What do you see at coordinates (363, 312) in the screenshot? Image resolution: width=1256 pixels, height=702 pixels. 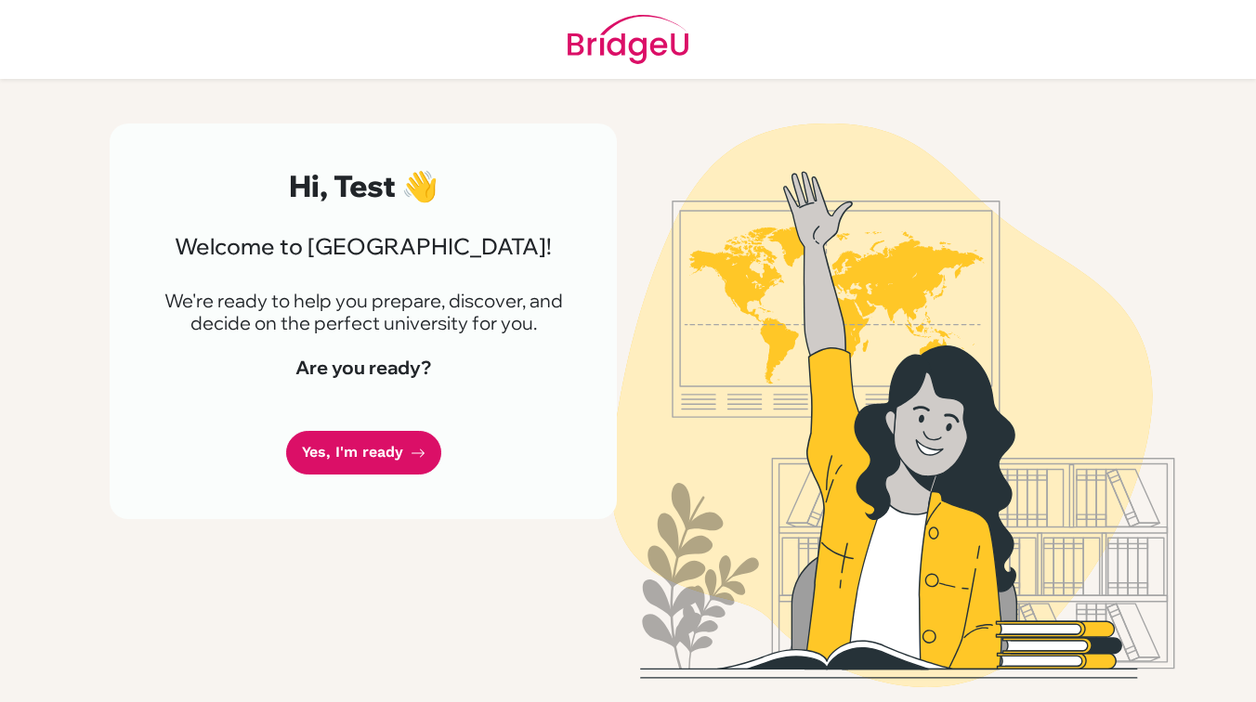 I see `p: We're ready to help you prepare, discover, and decide on the perfect university for you.` at bounding box center [363, 312].